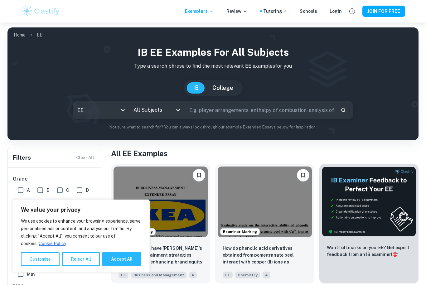 This screenshot has width=426, height=285. Describe the element at coordinates (336, 11) in the screenshot. I see `a: Login` at that location.